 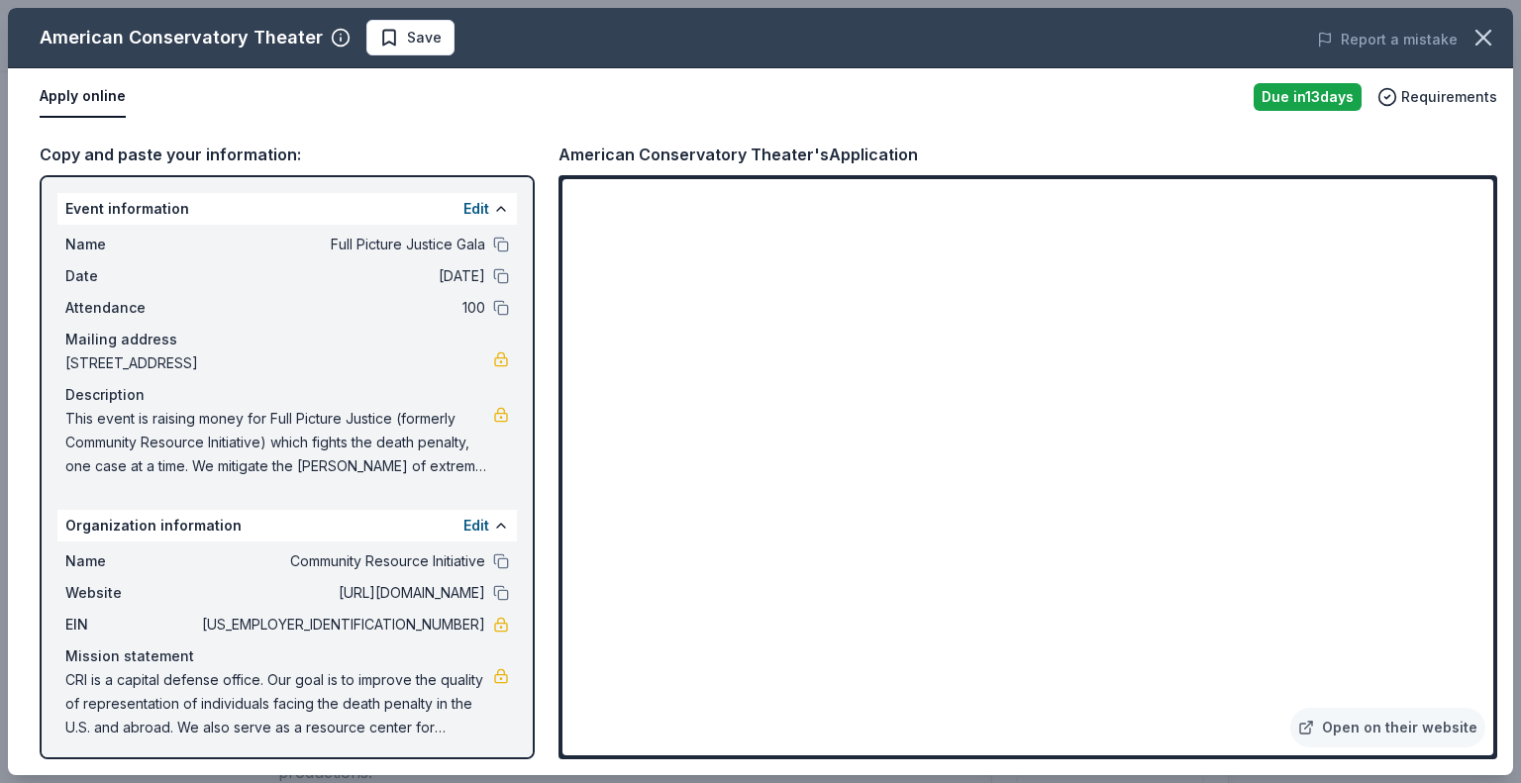 What do you see at coordinates (287, 340) in the screenshot?
I see `div: Mailing address` at bounding box center [287, 340].